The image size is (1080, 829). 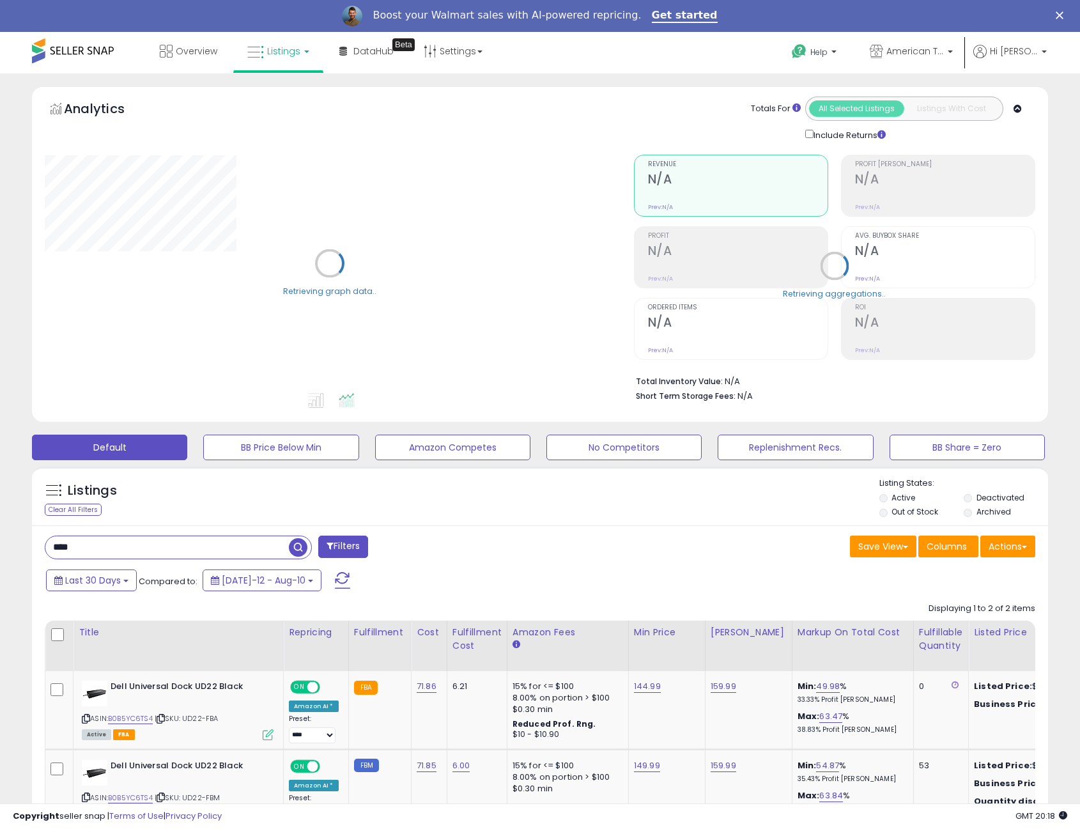 I want to click on button: Default, so click(x=109, y=447).